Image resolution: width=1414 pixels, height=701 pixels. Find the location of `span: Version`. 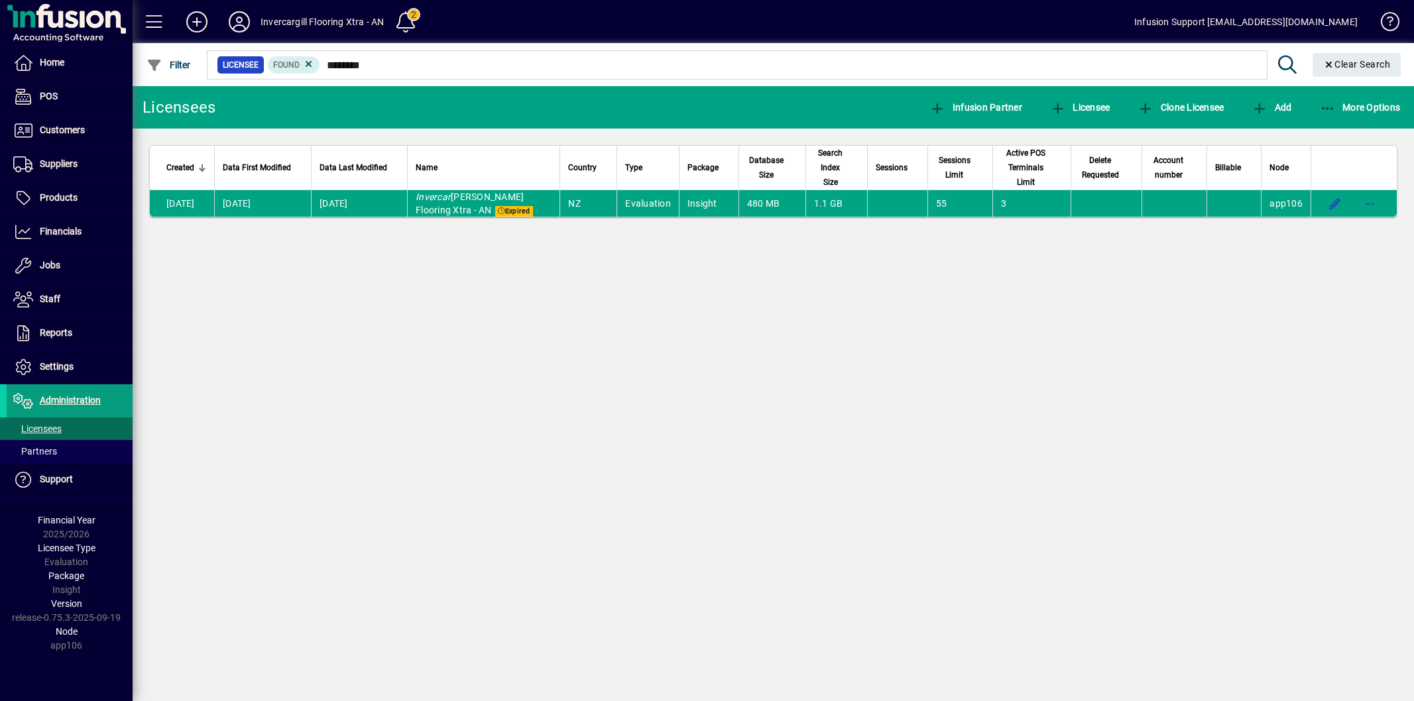

span: Version is located at coordinates (66, 604).